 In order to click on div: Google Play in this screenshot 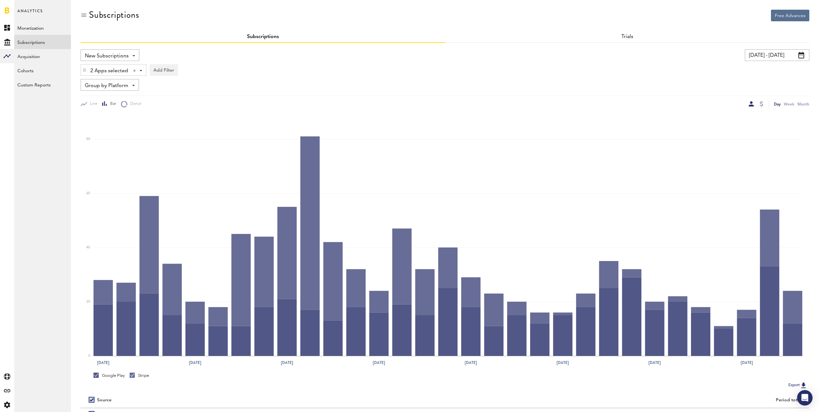, I will do `click(109, 376)`.